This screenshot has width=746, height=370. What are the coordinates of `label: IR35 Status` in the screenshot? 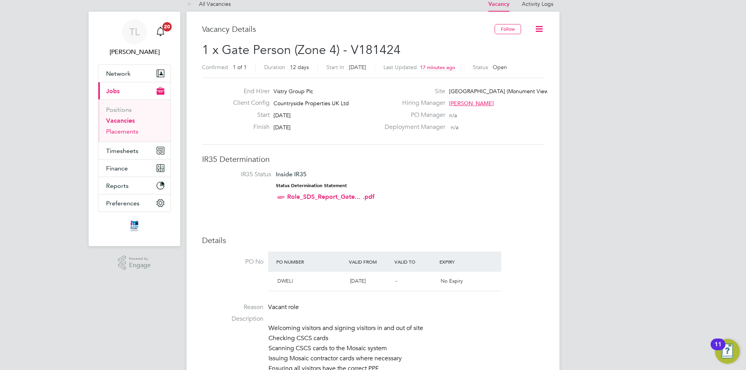 It's located at (240, 174).